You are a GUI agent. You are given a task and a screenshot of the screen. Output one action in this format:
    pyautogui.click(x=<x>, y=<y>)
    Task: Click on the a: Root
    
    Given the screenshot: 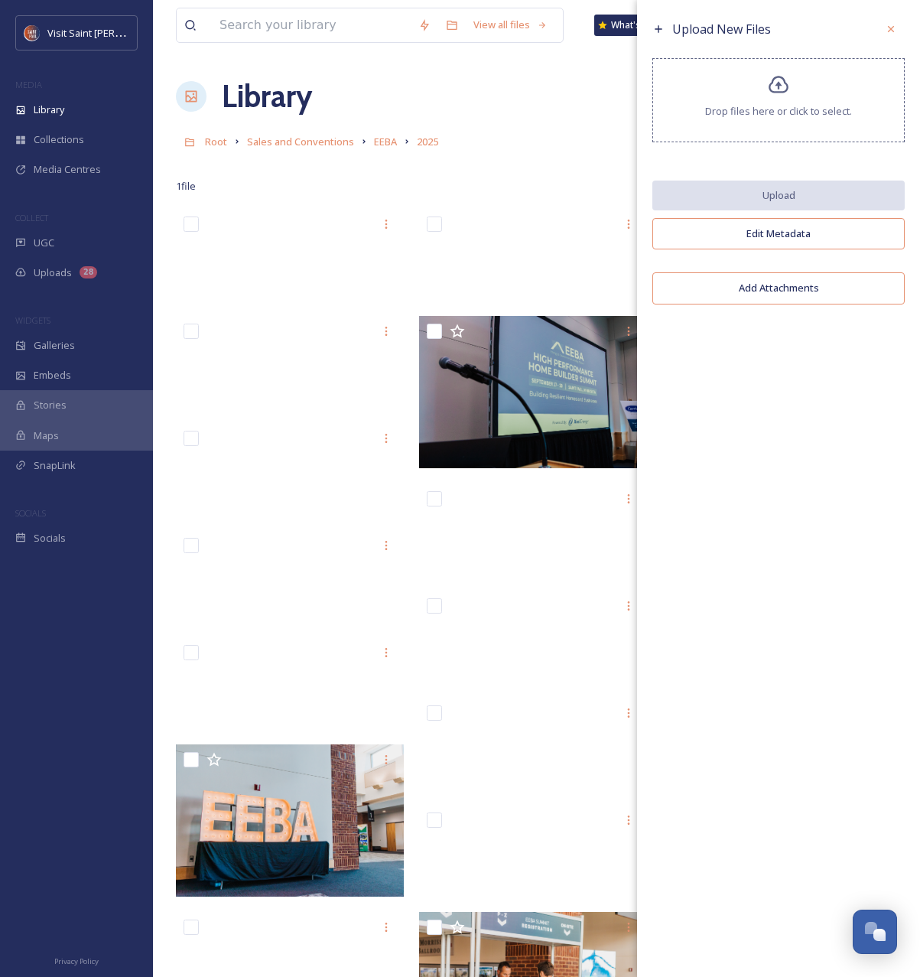 What is the action you would take?
    pyautogui.click(x=216, y=141)
    